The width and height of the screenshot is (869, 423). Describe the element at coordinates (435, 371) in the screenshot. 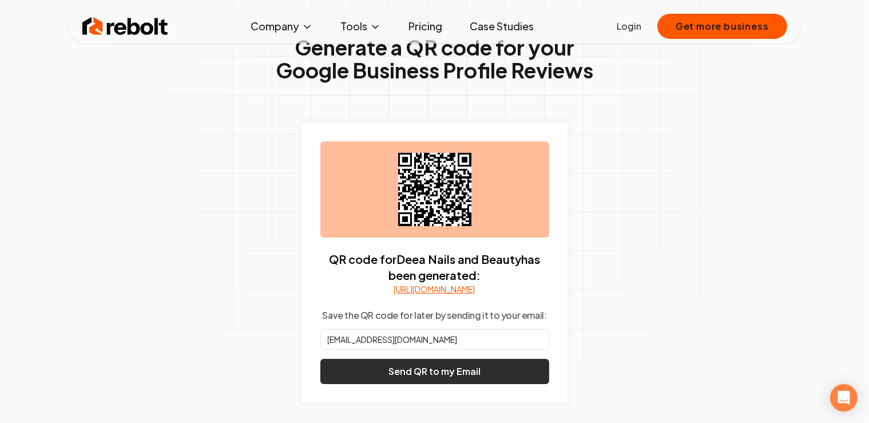

I see `button: Send QR to my Email` at that location.